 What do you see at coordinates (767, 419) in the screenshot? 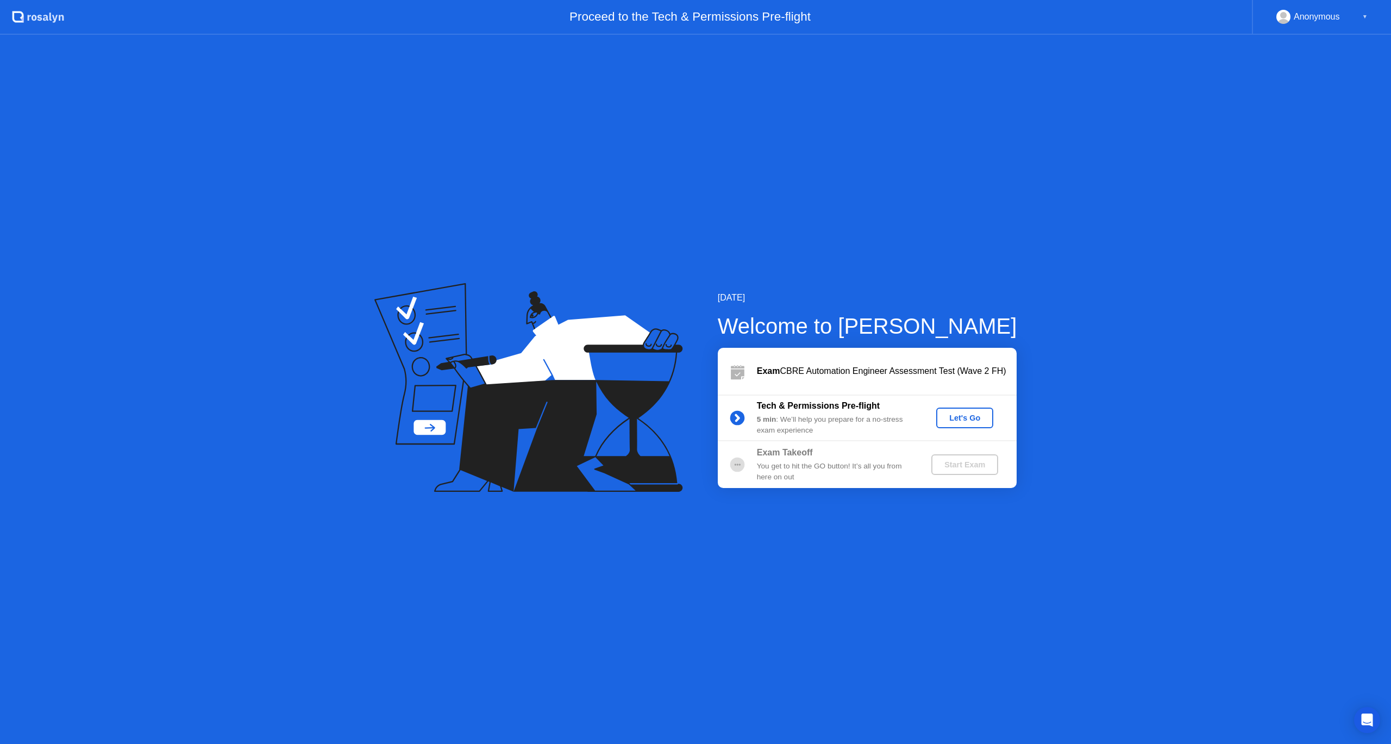
I see `b: 5 min` at bounding box center [767, 419].